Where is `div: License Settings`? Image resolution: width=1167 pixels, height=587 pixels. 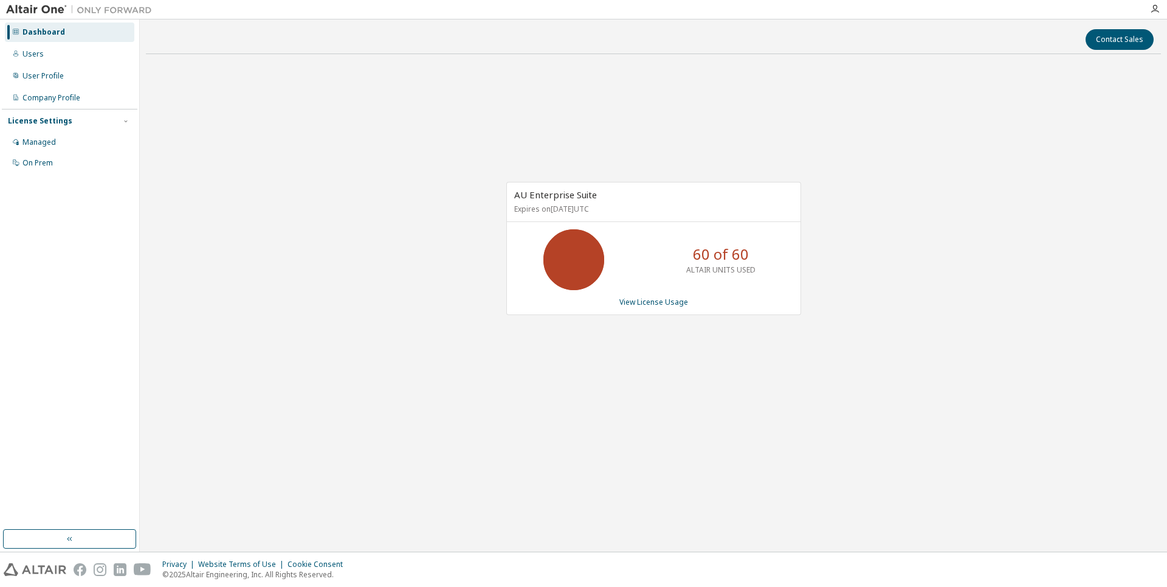 div: License Settings is located at coordinates (40, 121).